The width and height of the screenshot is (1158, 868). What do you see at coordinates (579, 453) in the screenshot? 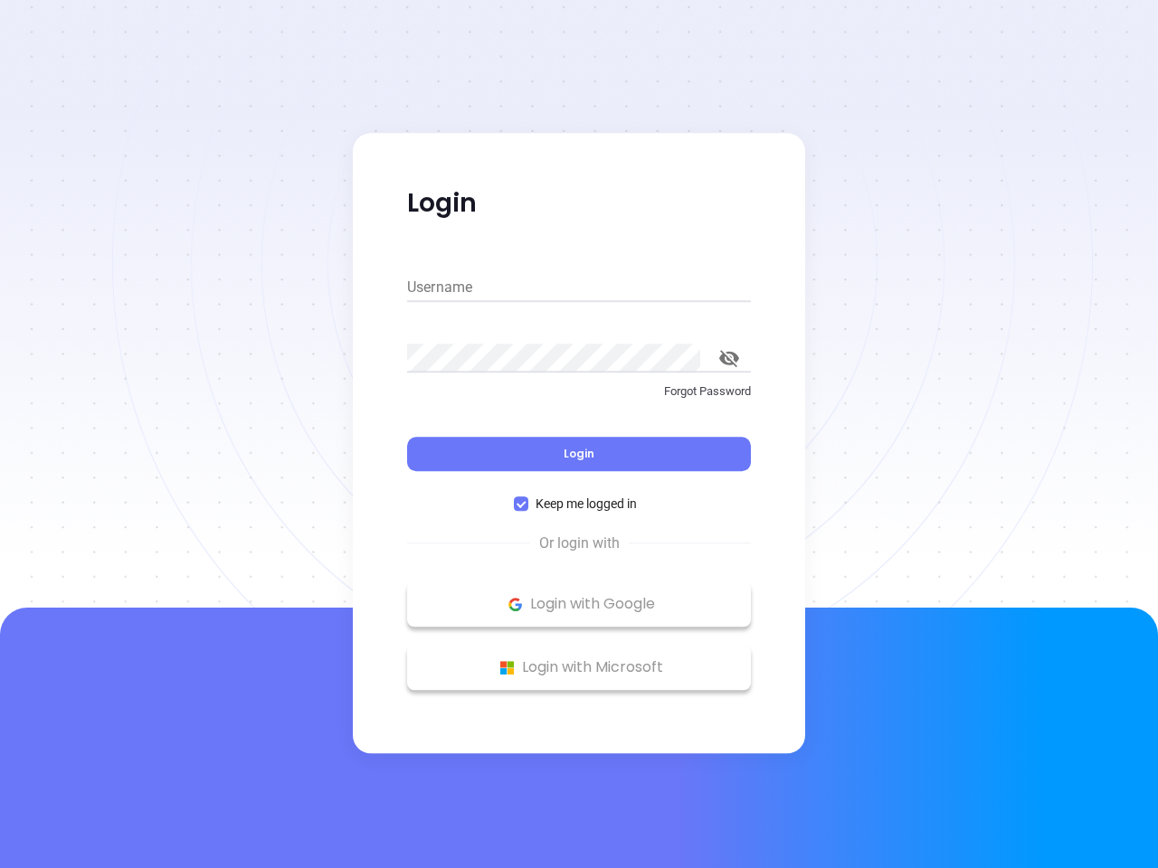
I see `span: Login` at bounding box center [579, 453].